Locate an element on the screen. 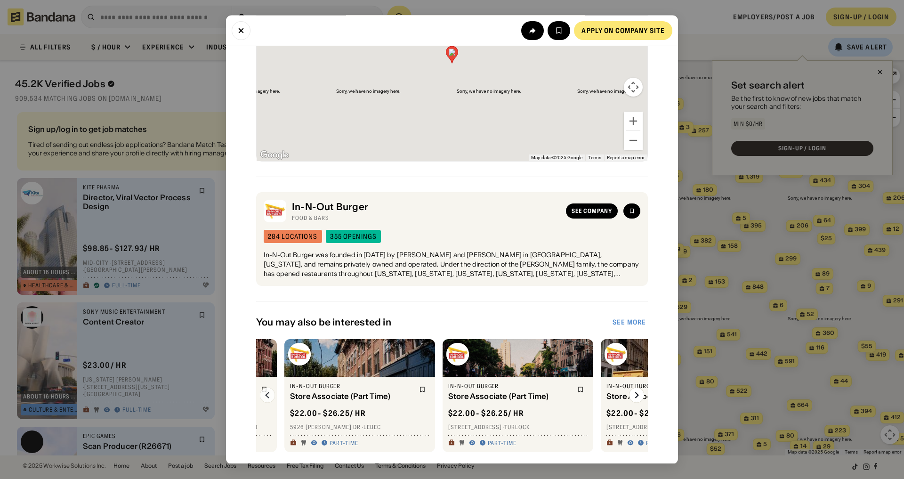  a: In-N-Out Burger logoIn-N-Out BurgerStore Associate (Part Time)$22.00- $26.25/ hr5926 [PERSON_NAME... is located at coordinates (360, 396).